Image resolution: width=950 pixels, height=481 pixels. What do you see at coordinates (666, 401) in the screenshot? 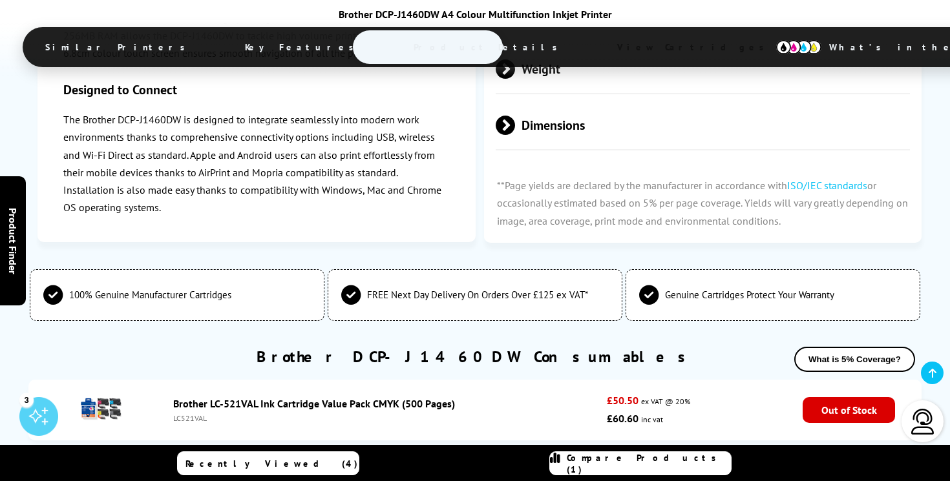
I see `span: ex VAT @ 20%` at bounding box center [666, 401].